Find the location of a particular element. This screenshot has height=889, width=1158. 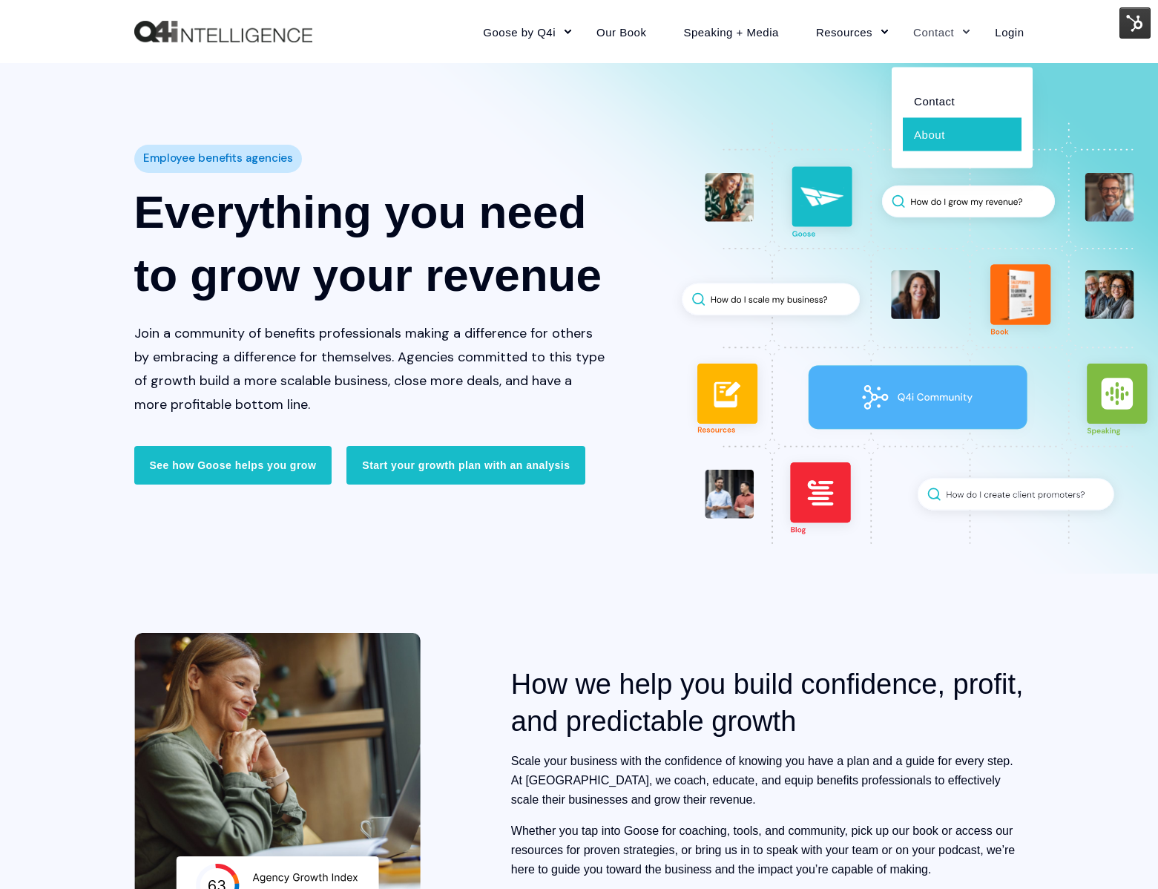

a: Back to Home is located at coordinates (223, 32).